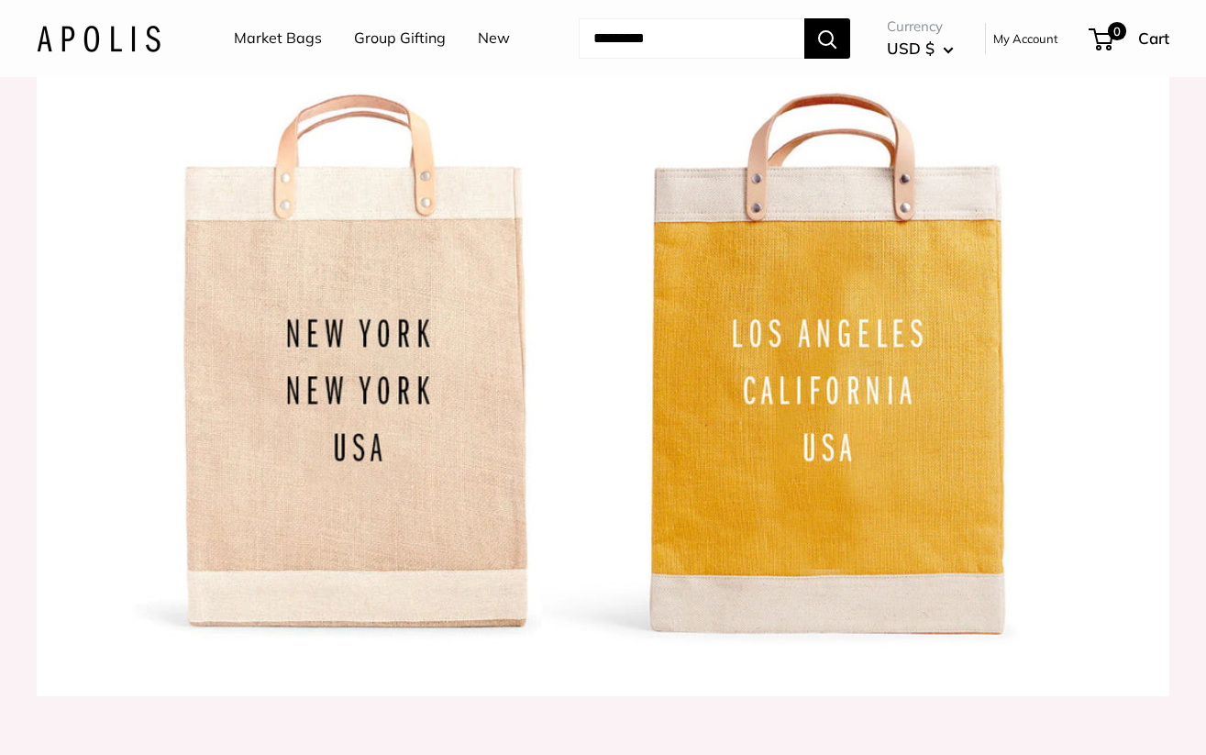 This screenshot has height=755, width=1206. Describe the element at coordinates (1025, 39) in the screenshot. I see `a: My Account` at that location.